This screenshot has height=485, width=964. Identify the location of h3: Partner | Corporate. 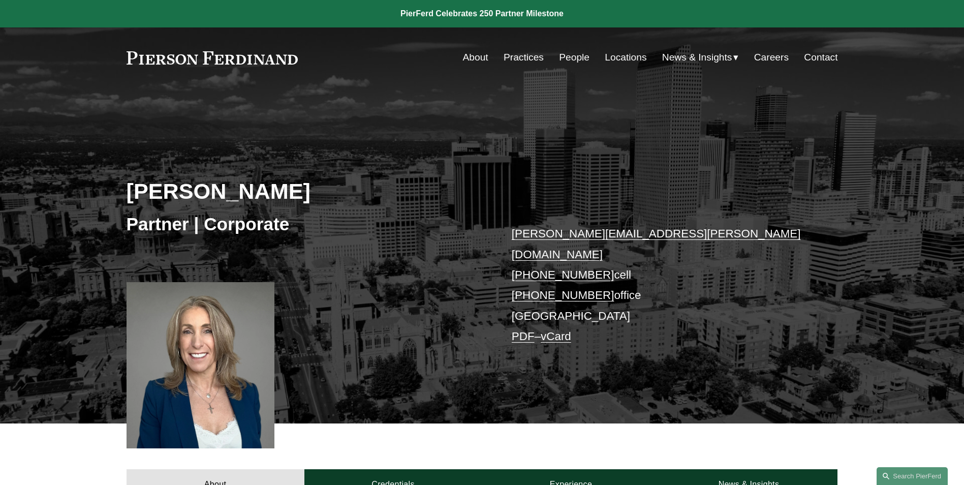
(305, 224).